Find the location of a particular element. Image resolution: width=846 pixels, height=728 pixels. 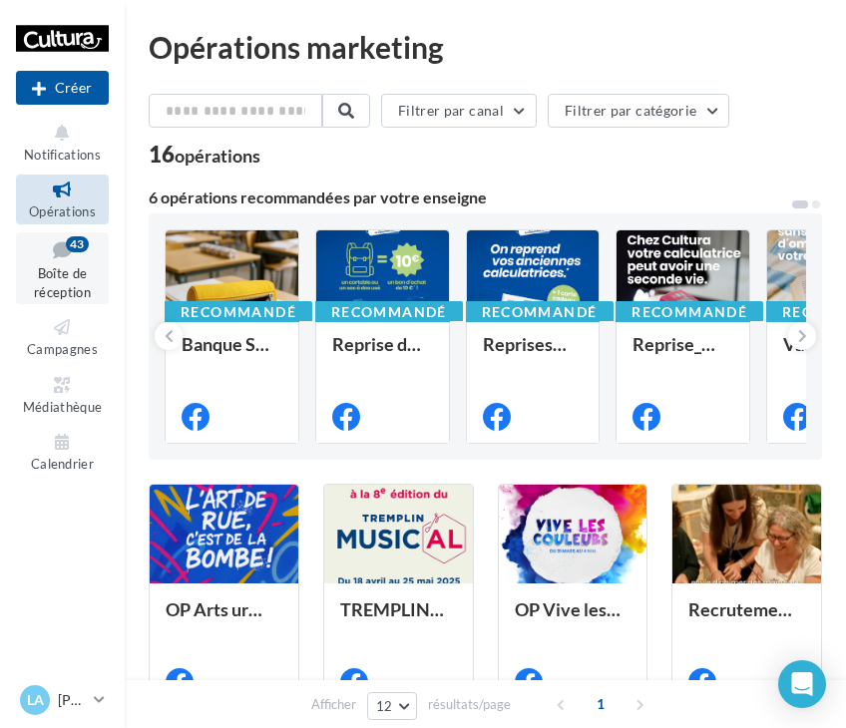

div: OP Vive les couleurs is located at coordinates (572, 619).